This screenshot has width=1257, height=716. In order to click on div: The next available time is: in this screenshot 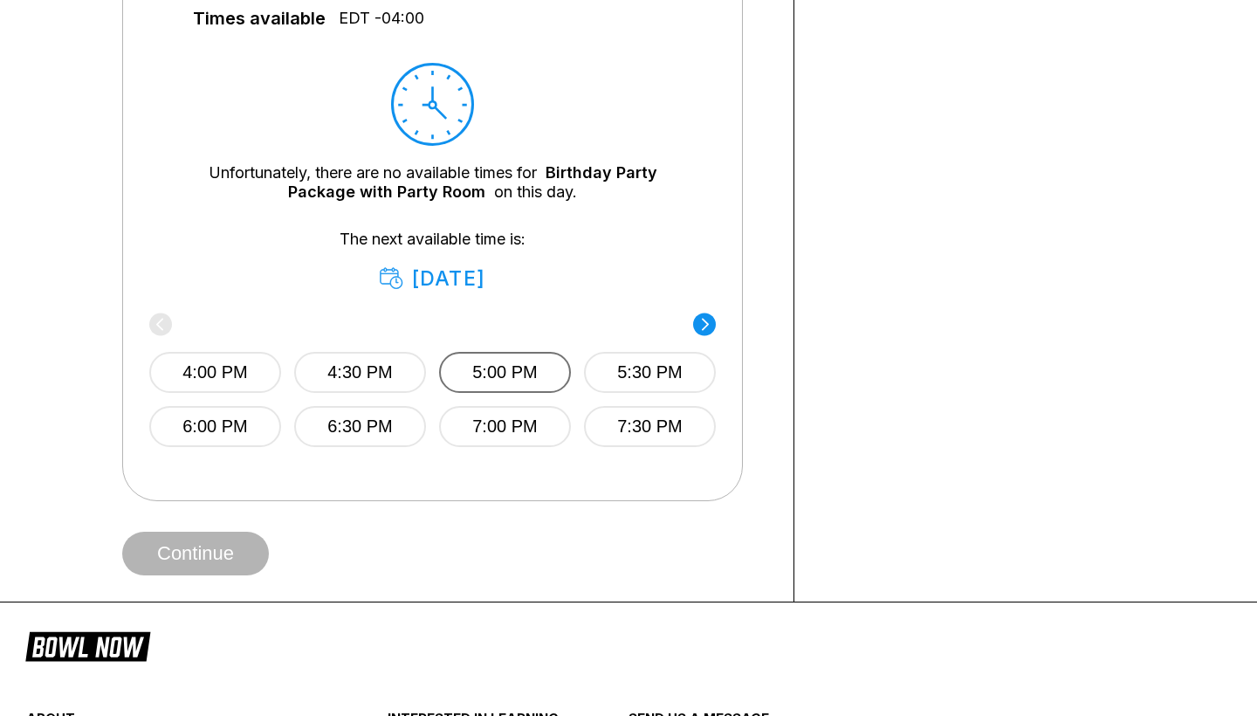, I will do `click(432, 260)`.